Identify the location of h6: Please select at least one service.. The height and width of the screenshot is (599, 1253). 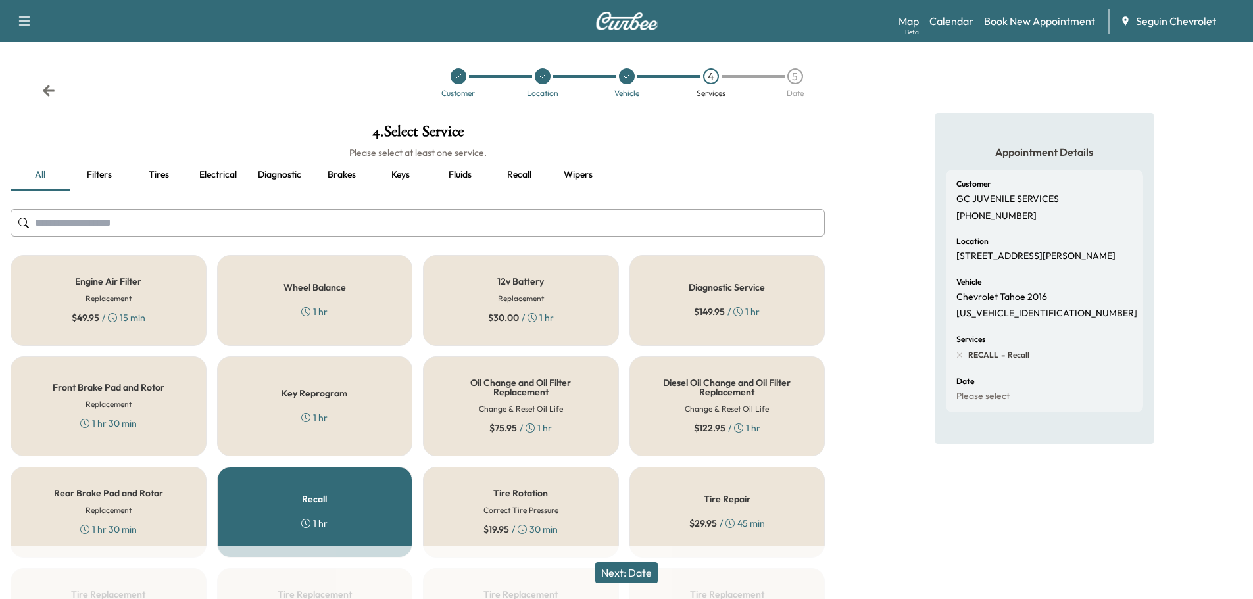
(418, 153).